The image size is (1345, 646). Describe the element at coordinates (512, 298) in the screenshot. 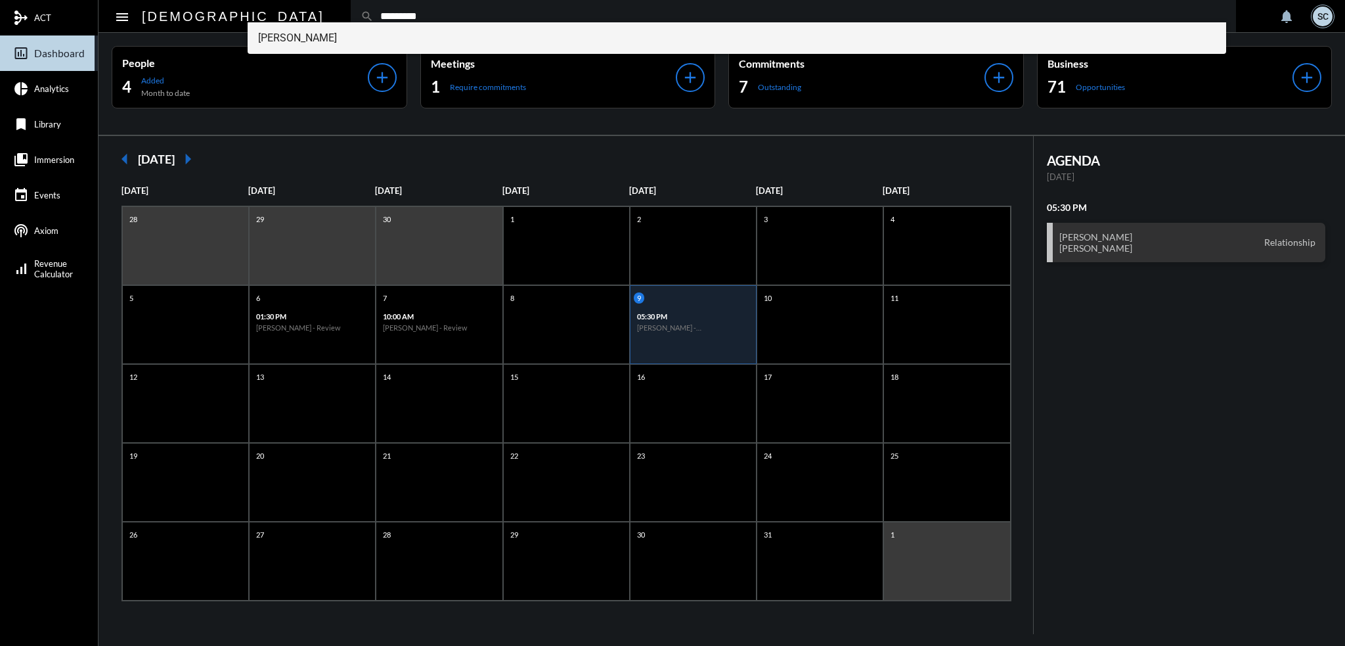

I see `p: 8` at that location.